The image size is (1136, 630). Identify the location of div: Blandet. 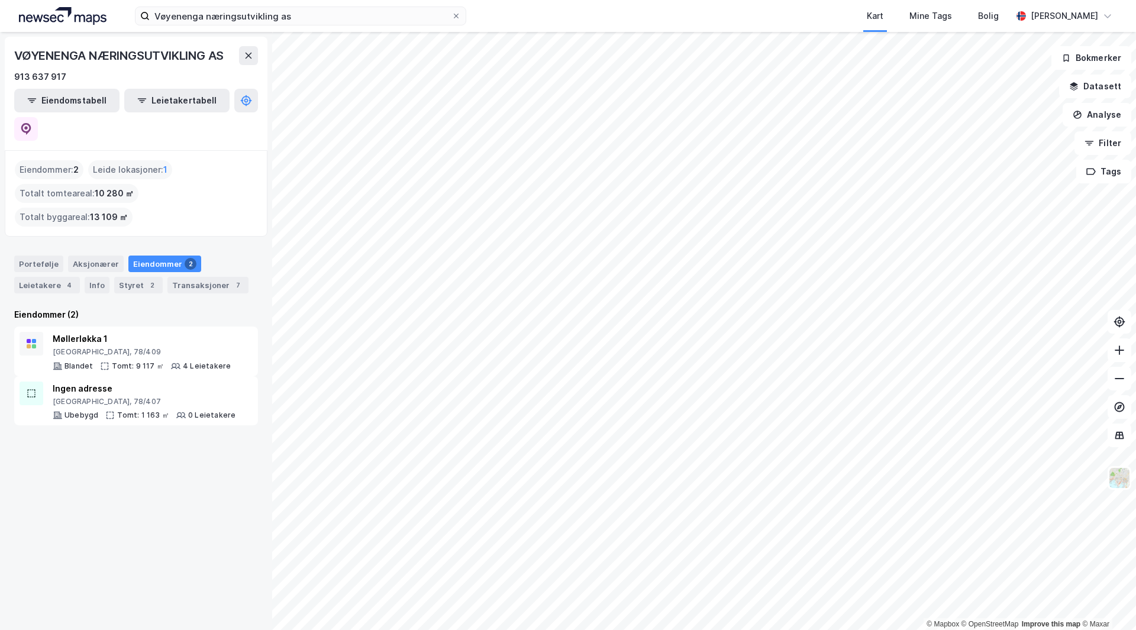
(79, 366).